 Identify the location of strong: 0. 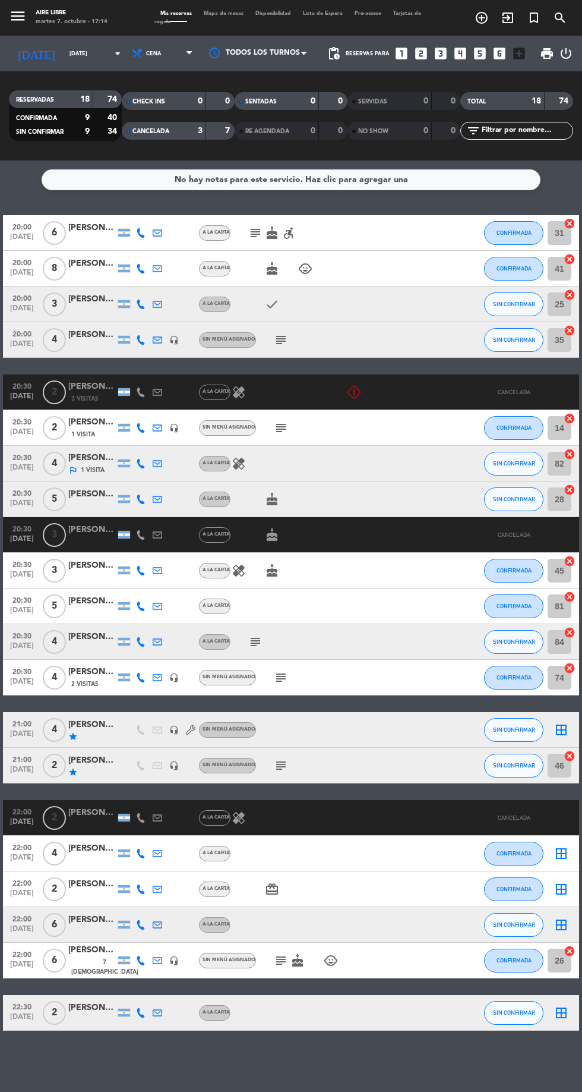
(455, 101).